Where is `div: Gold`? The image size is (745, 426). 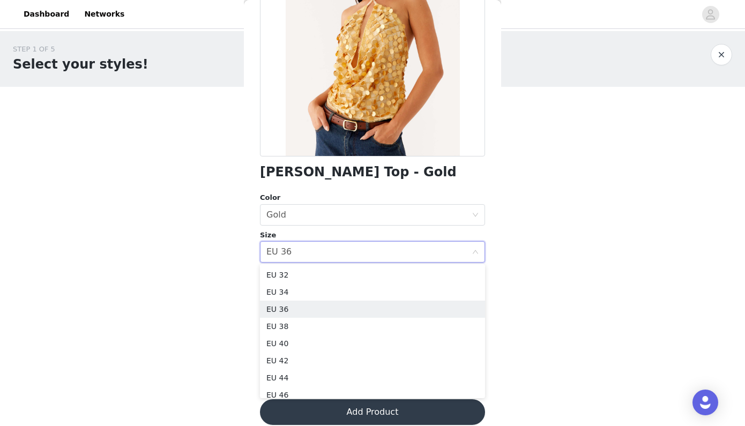
div: Gold is located at coordinates (276, 215).